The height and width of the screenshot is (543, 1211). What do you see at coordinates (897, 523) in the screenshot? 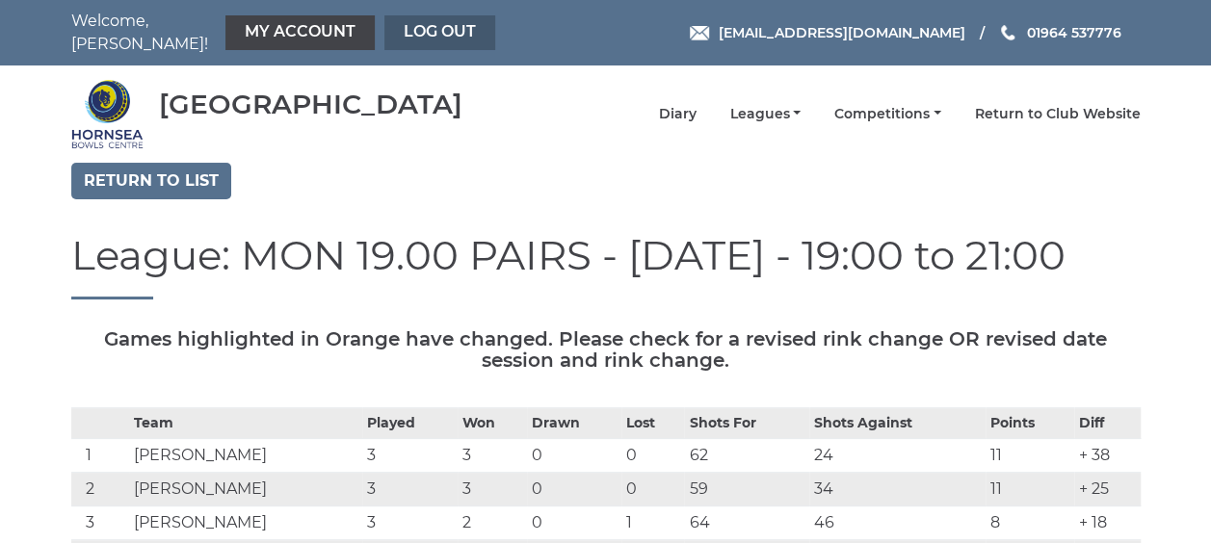
I see `td: 46` at bounding box center [897, 523].